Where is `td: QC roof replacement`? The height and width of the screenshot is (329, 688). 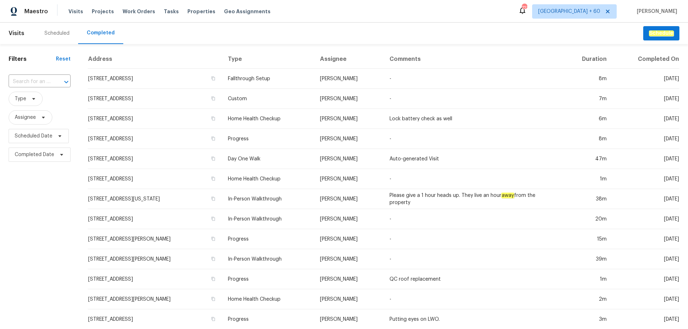
td: QC roof replacement is located at coordinates (472, 280).